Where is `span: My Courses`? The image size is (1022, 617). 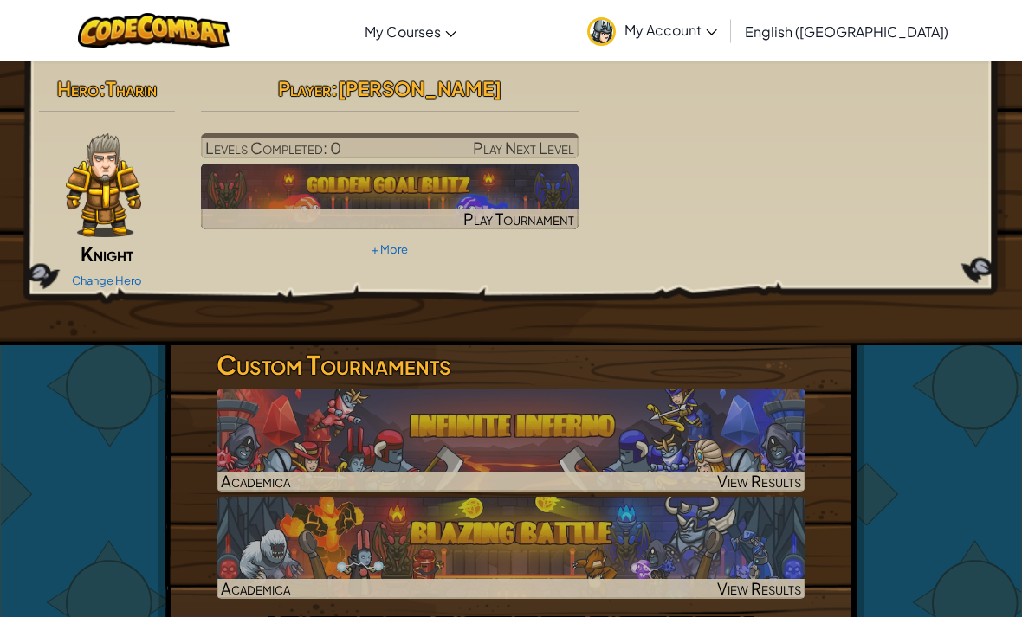
span: My Courses is located at coordinates (403, 31).